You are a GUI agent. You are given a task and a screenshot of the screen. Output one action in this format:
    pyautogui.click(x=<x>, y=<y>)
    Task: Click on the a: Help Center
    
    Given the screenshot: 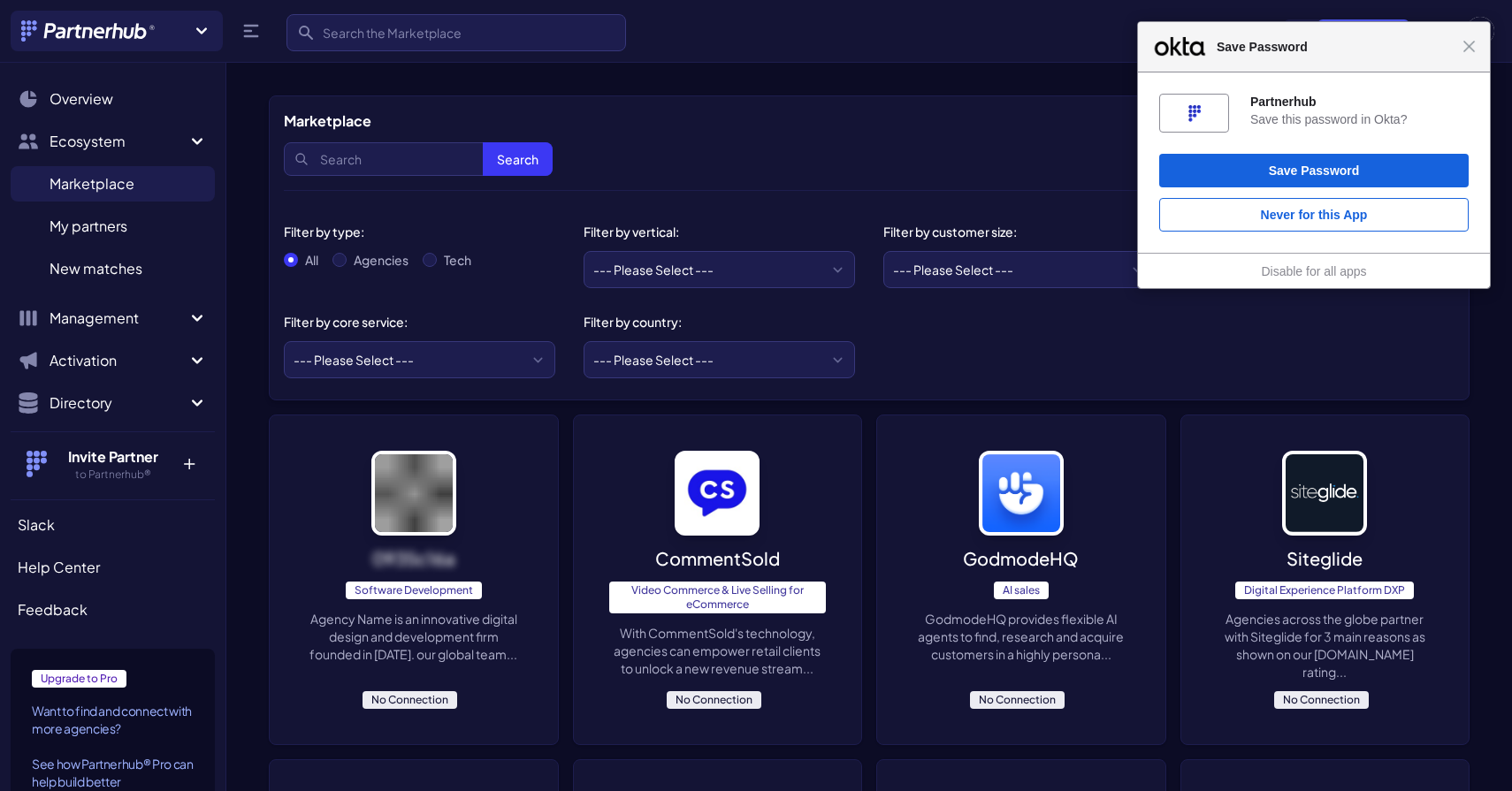 What is the action you would take?
    pyautogui.click(x=113, y=568)
    